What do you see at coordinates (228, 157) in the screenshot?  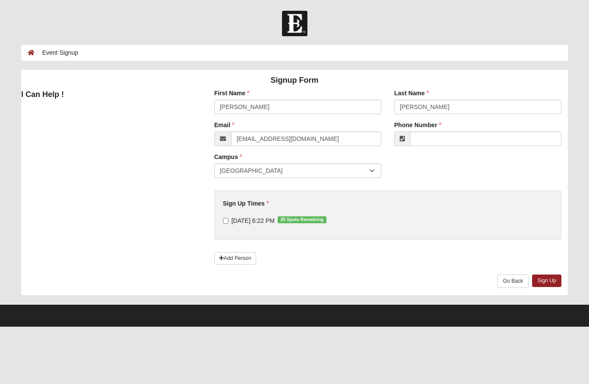 I see `label: Campus` at bounding box center [228, 157].